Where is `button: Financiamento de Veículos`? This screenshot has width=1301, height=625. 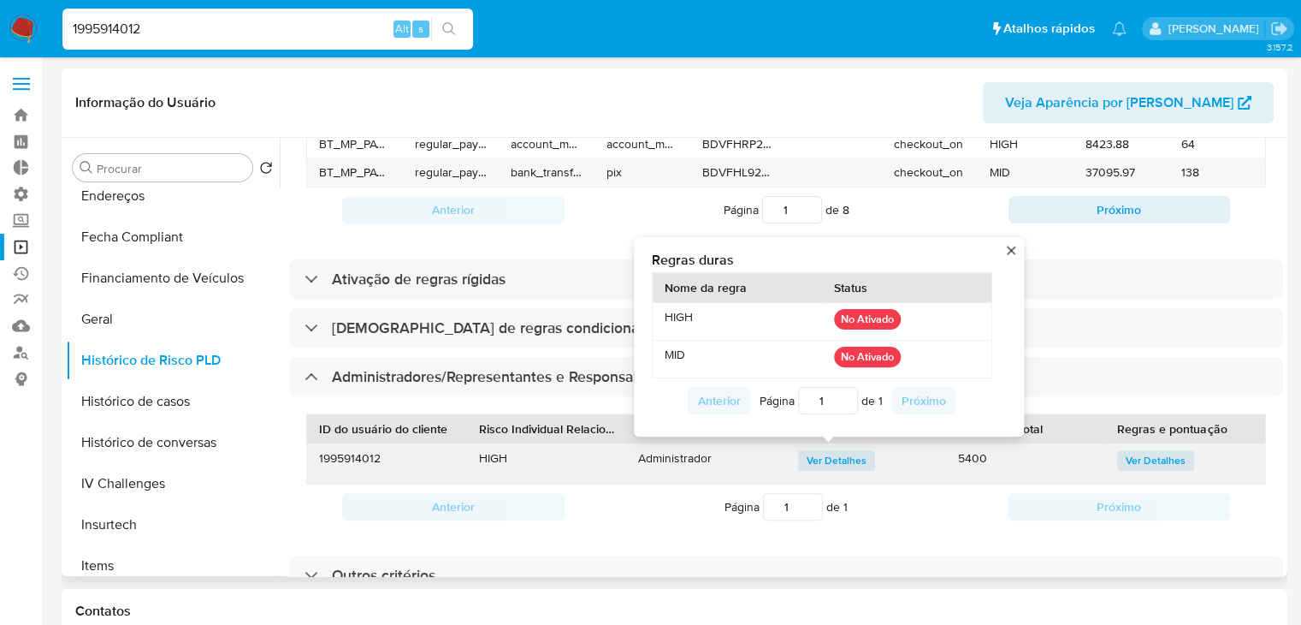
button: Financiamento de Veículos is located at coordinates (173, 278).